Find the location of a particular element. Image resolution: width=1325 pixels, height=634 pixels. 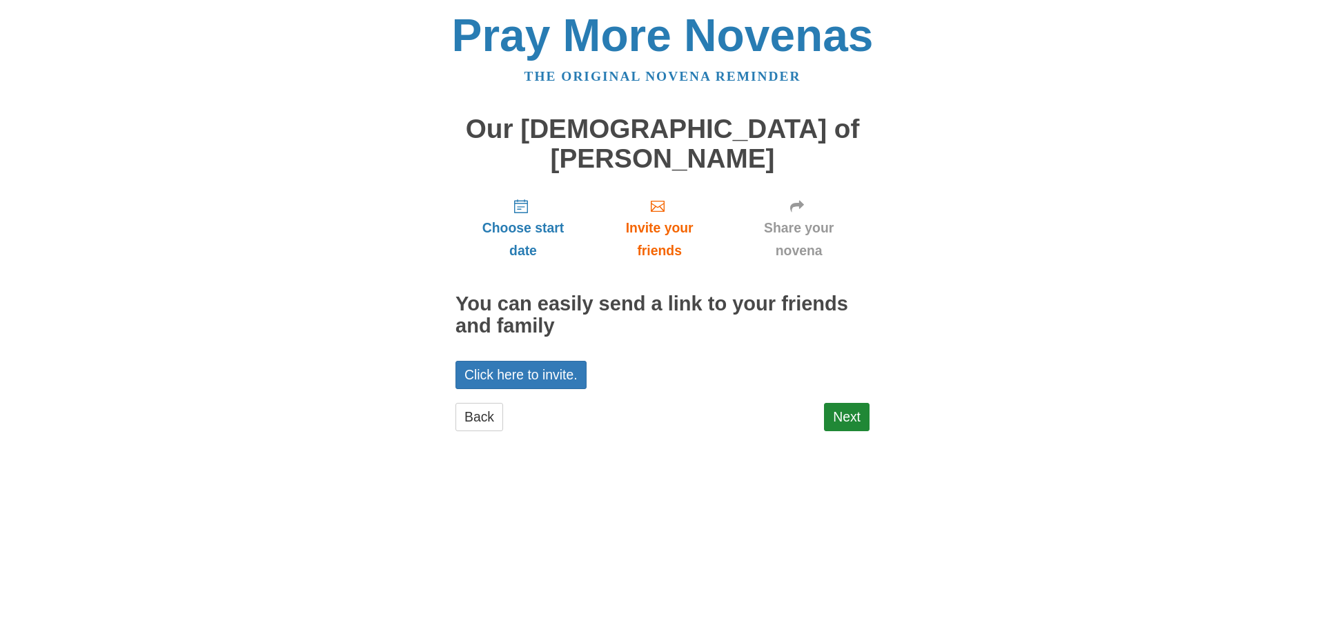

a: Share your novena is located at coordinates (798, 228).